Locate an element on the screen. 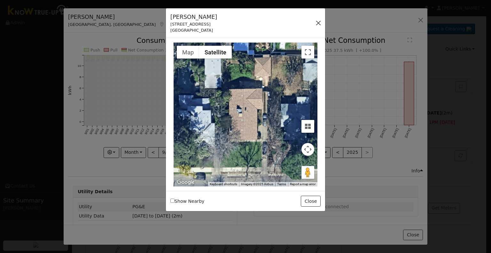 This screenshot has width=491, height=253. button: Toggle fullscreen view is located at coordinates (308, 52).